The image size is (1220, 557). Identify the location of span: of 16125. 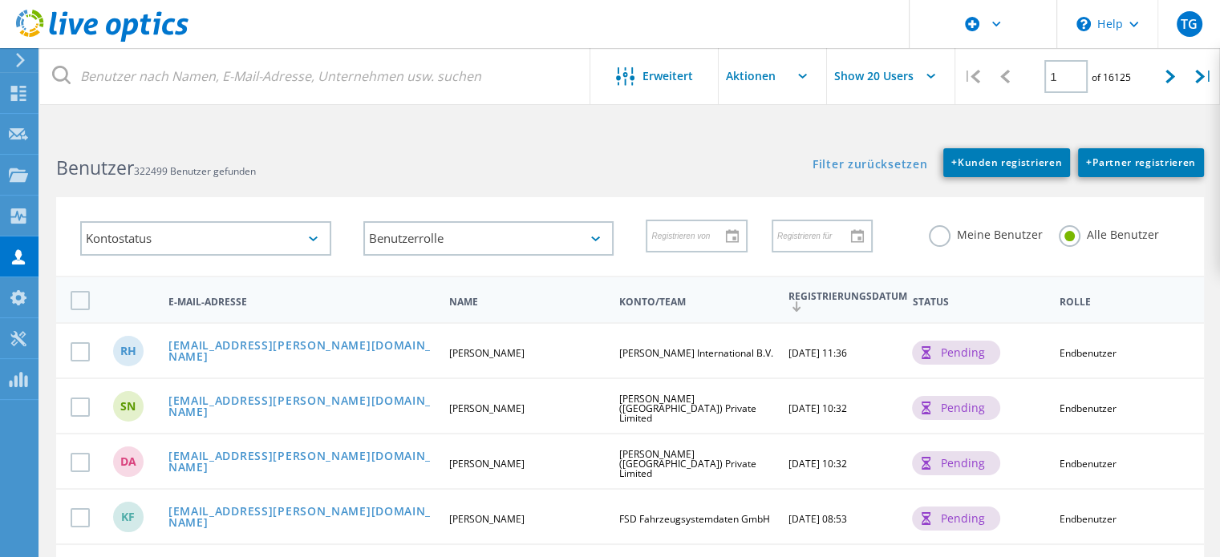
(1111, 77).